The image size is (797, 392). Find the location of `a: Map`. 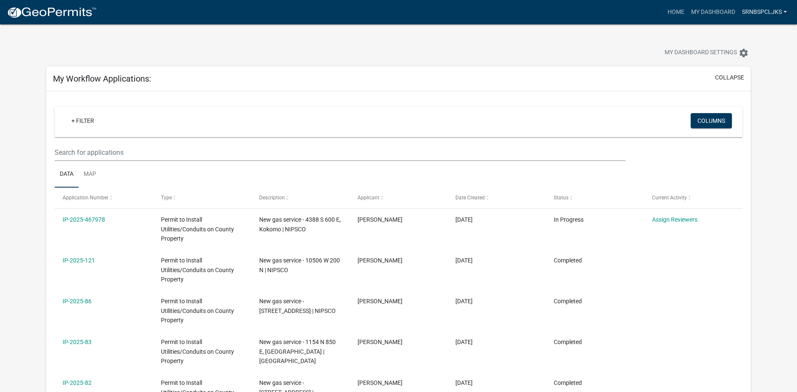

a: Map is located at coordinates (90, 174).